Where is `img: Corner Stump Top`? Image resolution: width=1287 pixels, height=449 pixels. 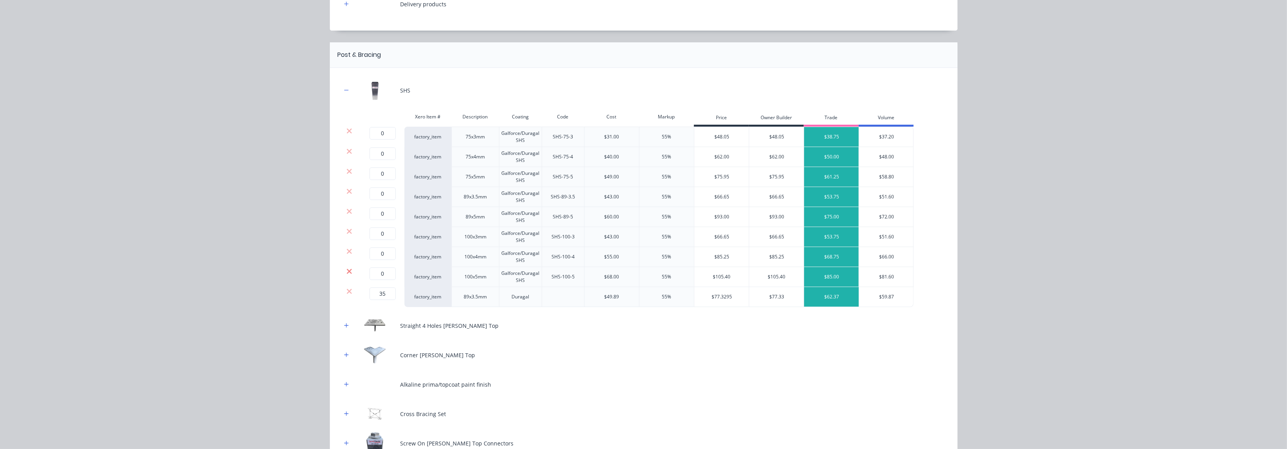 img: Corner Stump Top is located at coordinates (375, 355).